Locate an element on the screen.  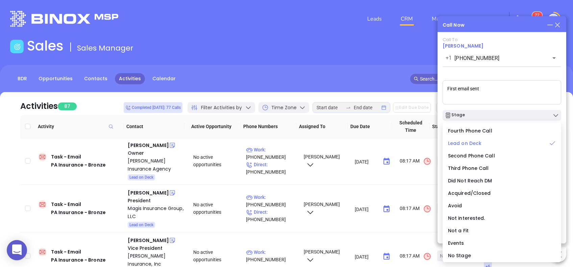
span: swap-right is located at coordinates (348, 108).